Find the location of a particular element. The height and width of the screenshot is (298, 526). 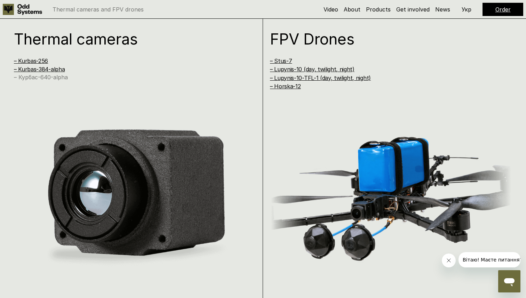

a: – Lupynis-10-TFL-1 (day, twilight, night) is located at coordinates (320, 78).